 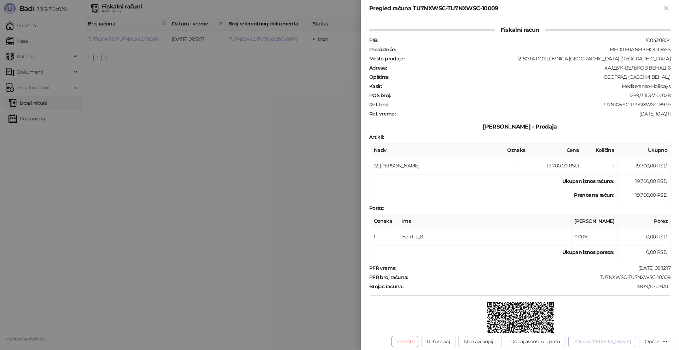 I want to click on th: Ukupno, so click(x=644, y=150).